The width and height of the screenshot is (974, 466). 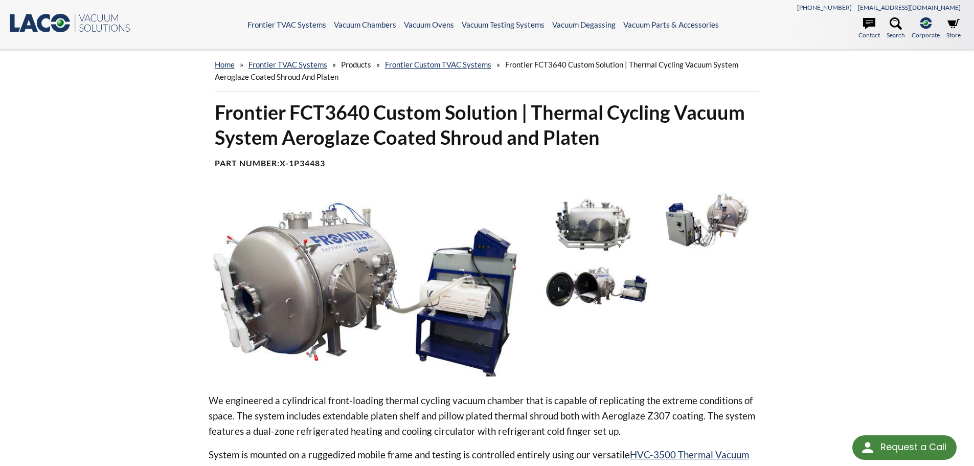 What do you see at coordinates (953, 29) in the screenshot?
I see `a: Store` at bounding box center [953, 29].